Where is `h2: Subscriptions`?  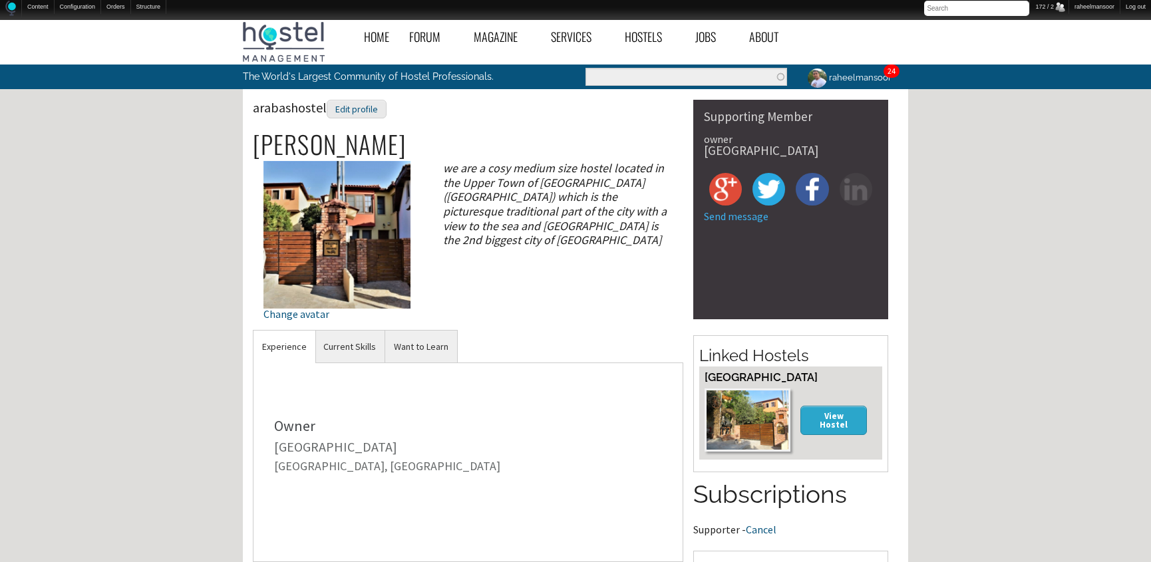
h2: Subscriptions is located at coordinates (791, 495).